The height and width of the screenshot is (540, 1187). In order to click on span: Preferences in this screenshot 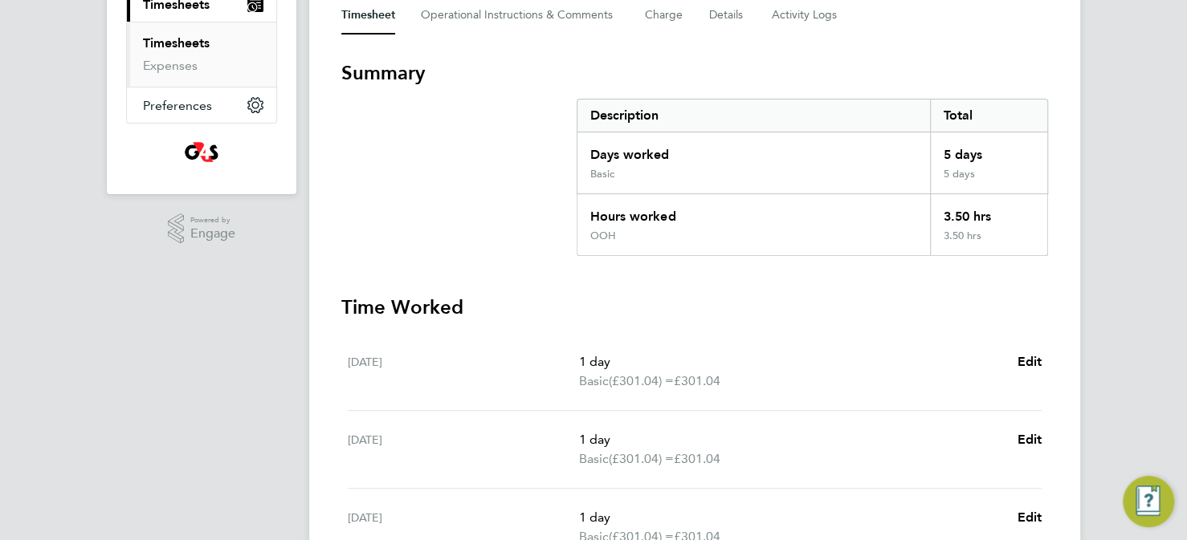, I will do `click(177, 105)`.